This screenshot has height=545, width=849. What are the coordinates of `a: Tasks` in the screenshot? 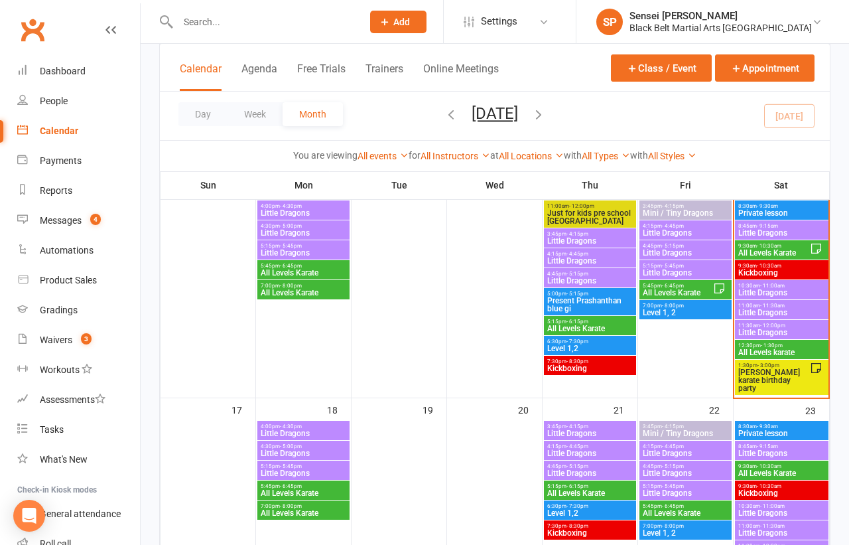 It's located at (78, 429).